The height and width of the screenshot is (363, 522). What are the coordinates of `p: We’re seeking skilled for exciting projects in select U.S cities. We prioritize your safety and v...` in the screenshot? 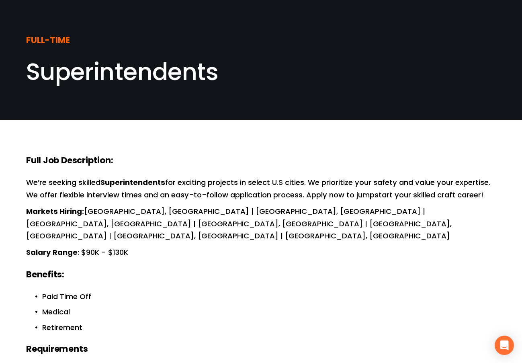 It's located at (261, 189).